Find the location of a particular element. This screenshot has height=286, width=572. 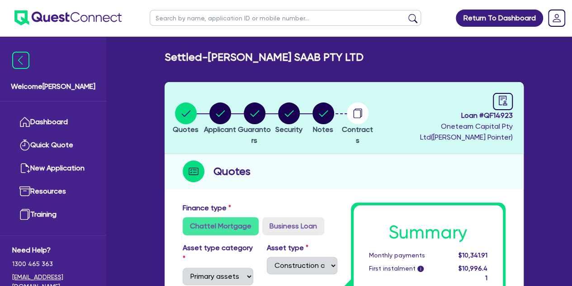

span: 1300 465 363 is located at coordinates (53, 263).